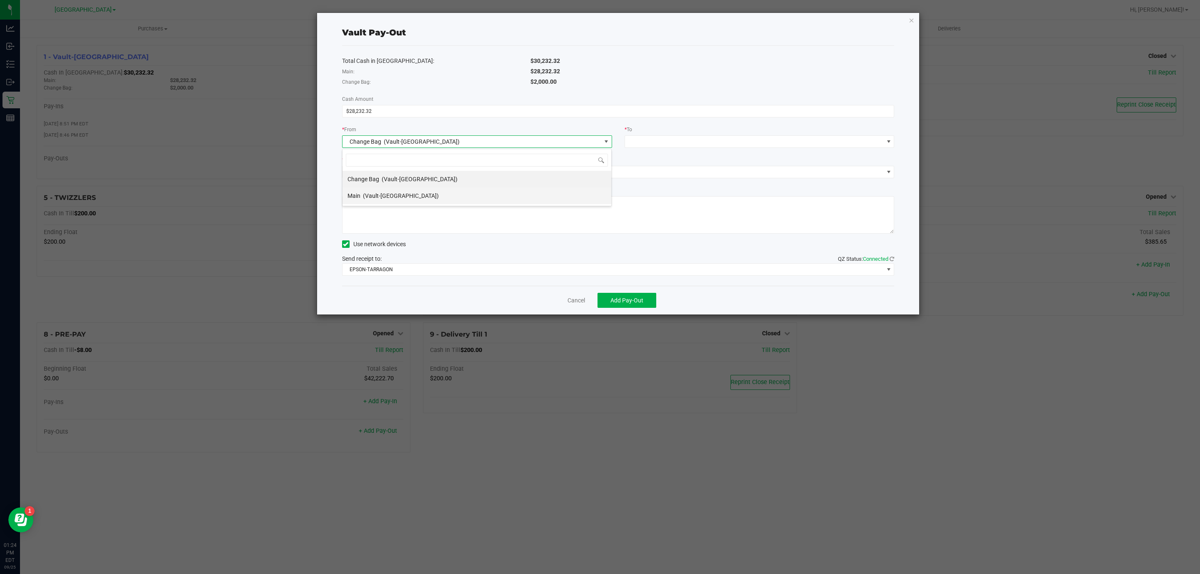 This screenshot has height=574, width=1200. I want to click on button: Add Pay-Out, so click(627, 300).